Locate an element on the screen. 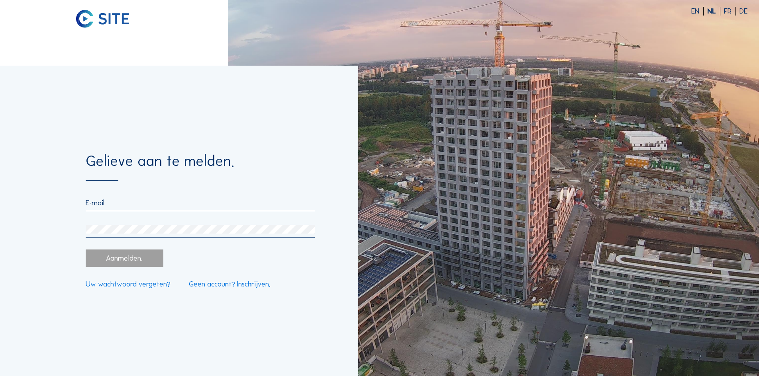 This screenshot has width=759, height=376. div: Aanmelden. is located at coordinates (124, 259).